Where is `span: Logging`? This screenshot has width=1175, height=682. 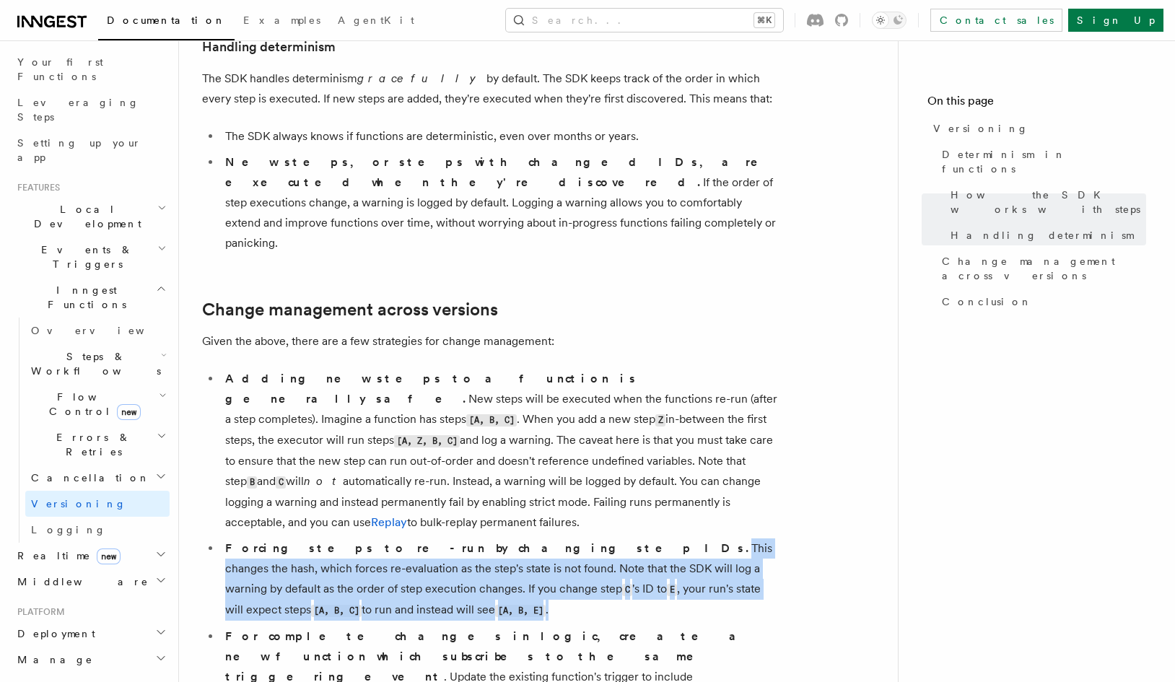 span: Logging is located at coordinates (69, 530).